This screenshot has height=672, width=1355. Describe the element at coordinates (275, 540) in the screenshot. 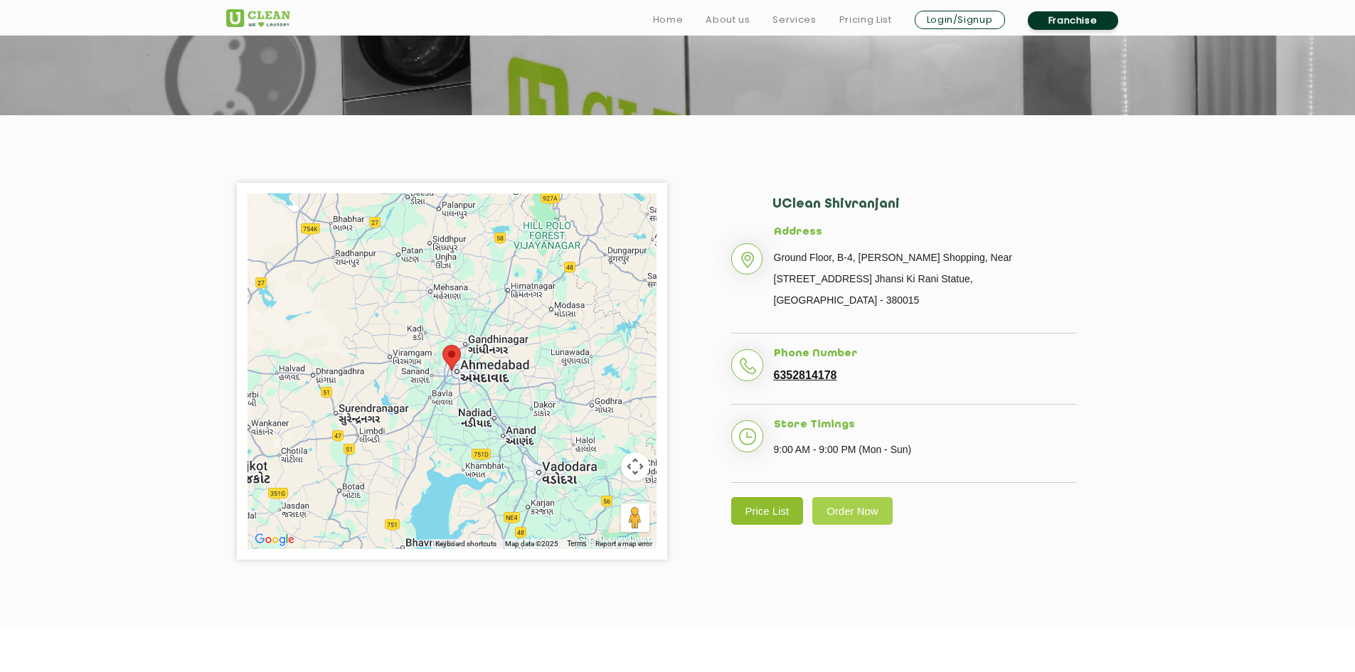

I see `a: Open this area in Google Maps (opens a new window)` at that location.